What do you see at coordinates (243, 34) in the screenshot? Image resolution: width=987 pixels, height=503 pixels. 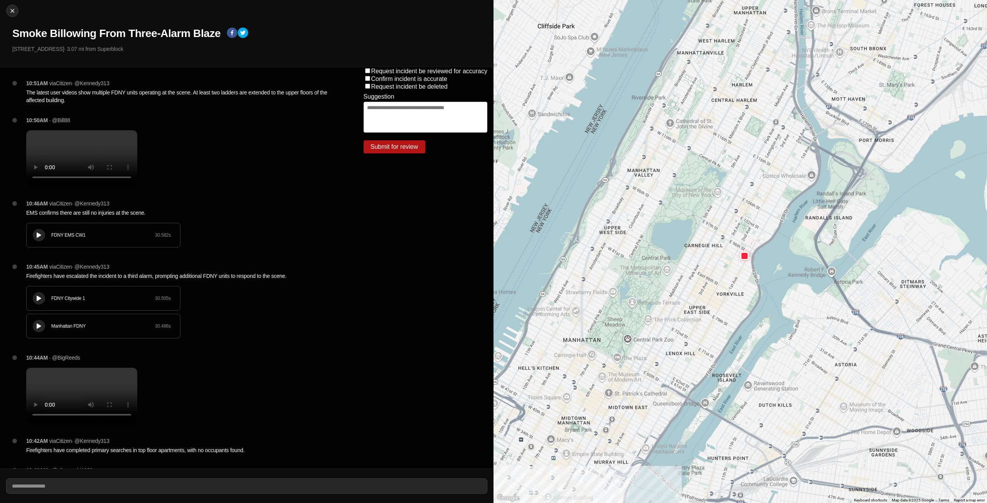 I see `button: twitter` at bounding box center [243, 34].